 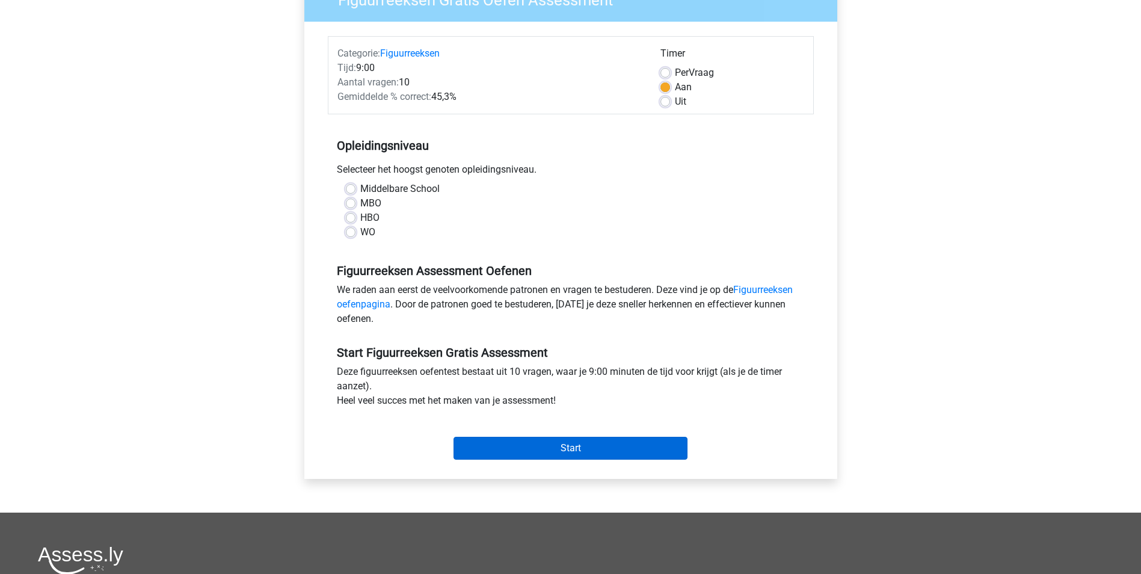 I want to click on span: Aantal vragen:, so click(x=368, y=82).